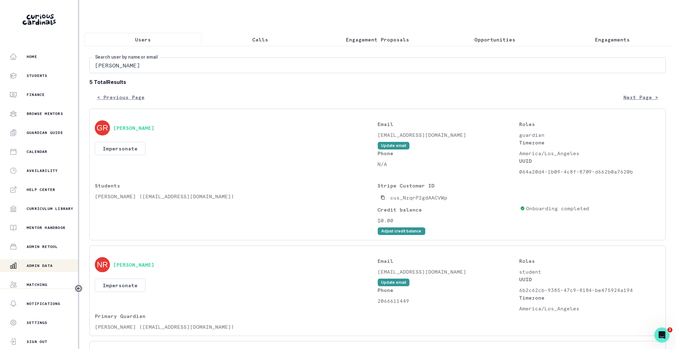 The width and height of the screenshot is (676, 349). What do you see at coordinates (377, 82) in the screenshot?
I see `b: 5 Total Results` at bounding box center [377, 82].